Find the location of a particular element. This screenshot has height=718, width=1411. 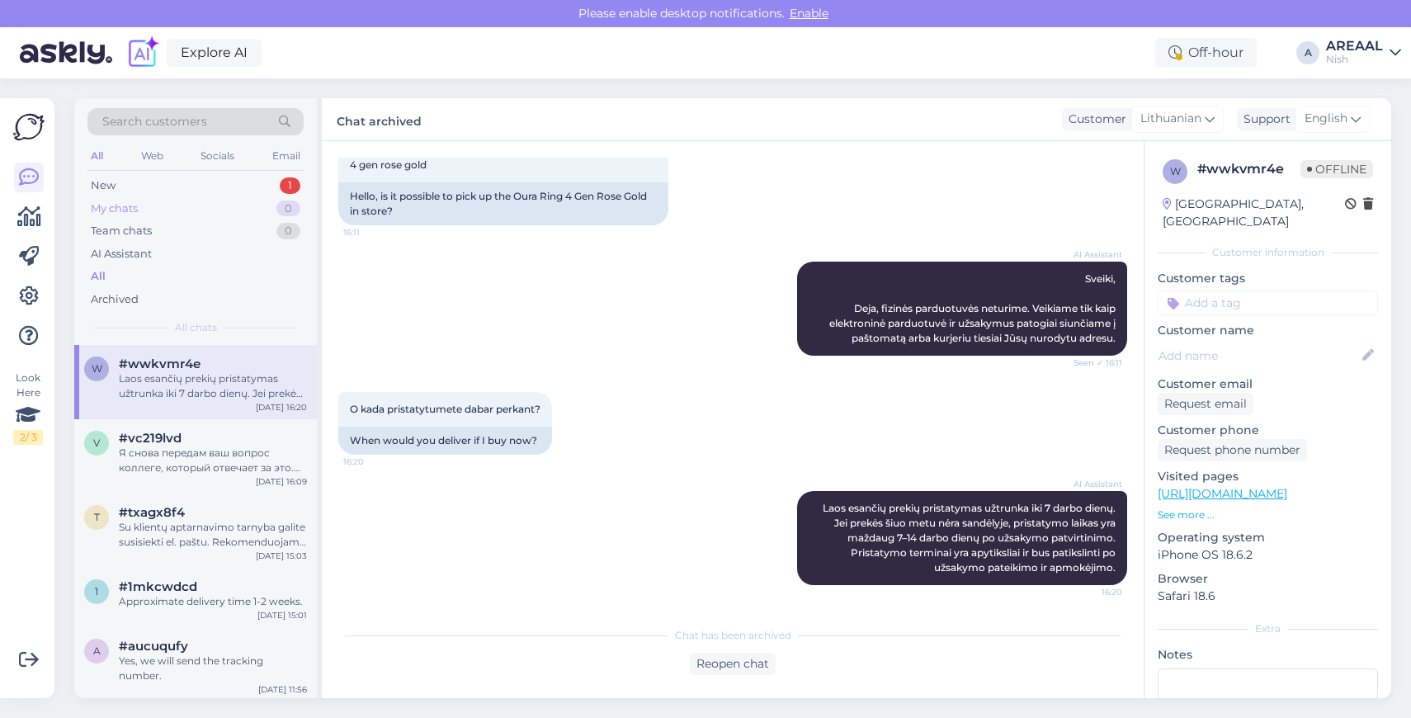

div: When would you deliver if I buy now? is located at coordinates (445, 441).